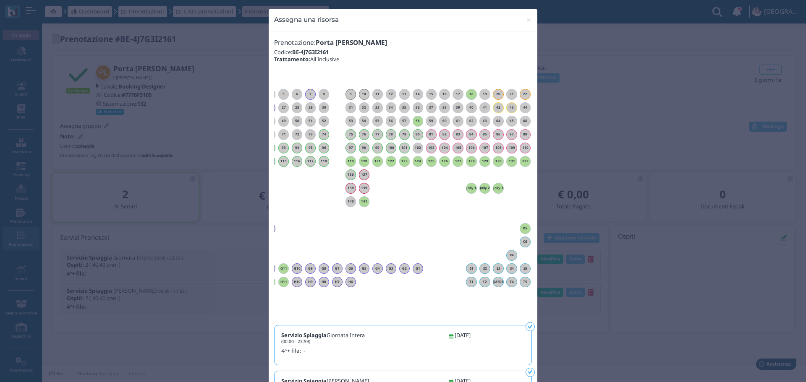 The width and height of the screenshot is (806, 382). I want to click on h6: 77, so click(378, 134).